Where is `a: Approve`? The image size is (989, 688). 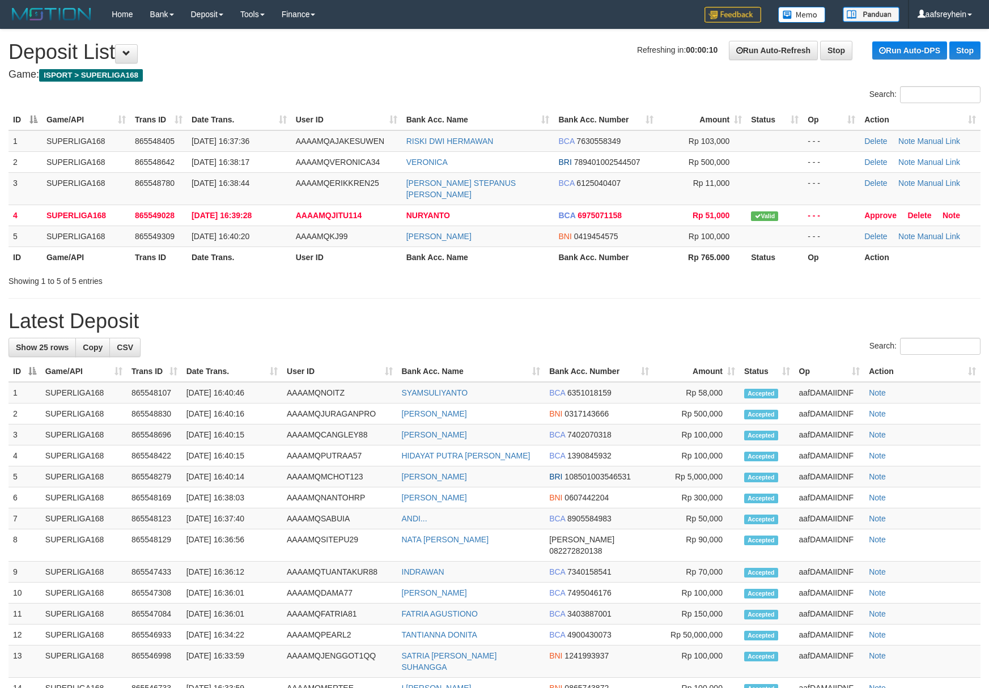
a: Approve is located at coordinates (880, 215).